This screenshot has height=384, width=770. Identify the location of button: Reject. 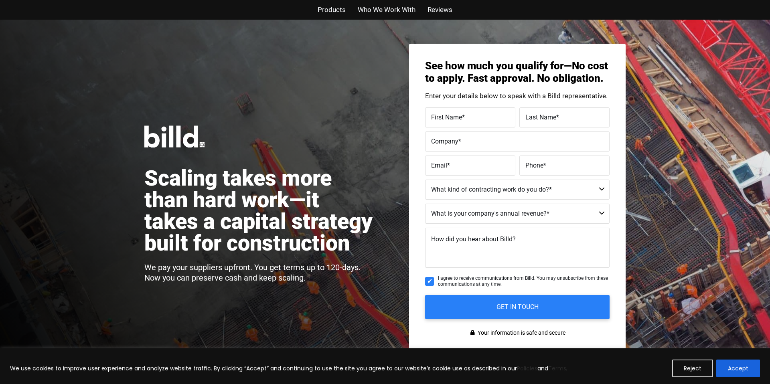
(692, 368).